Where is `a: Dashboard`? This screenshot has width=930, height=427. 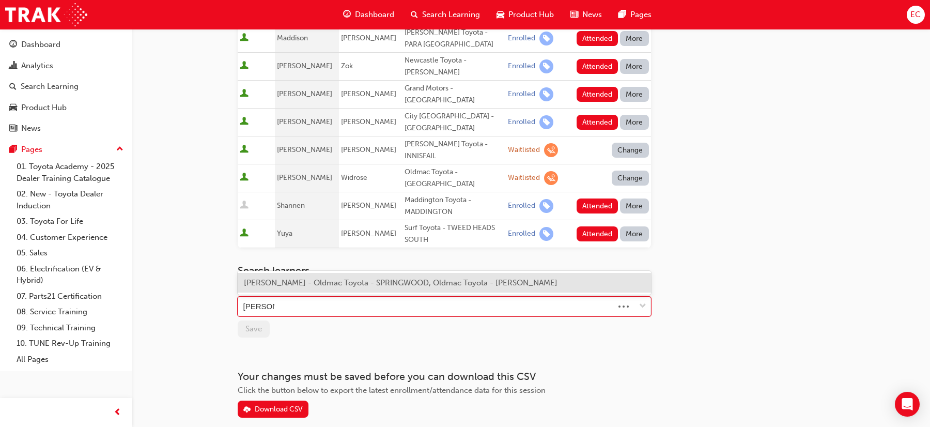 a: Dashboard is located at coordinates (66, 44).